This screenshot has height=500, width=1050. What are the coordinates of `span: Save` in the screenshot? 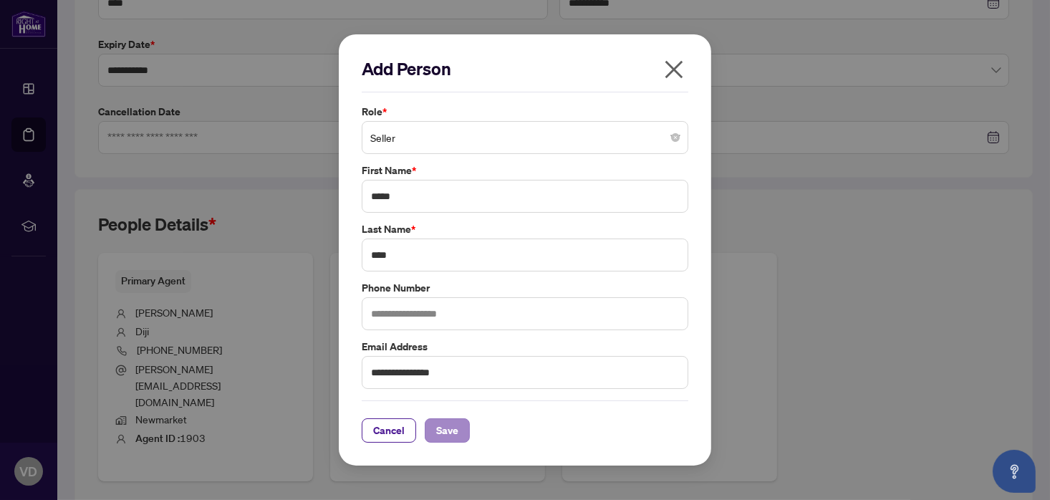 It's located at (447, 430).